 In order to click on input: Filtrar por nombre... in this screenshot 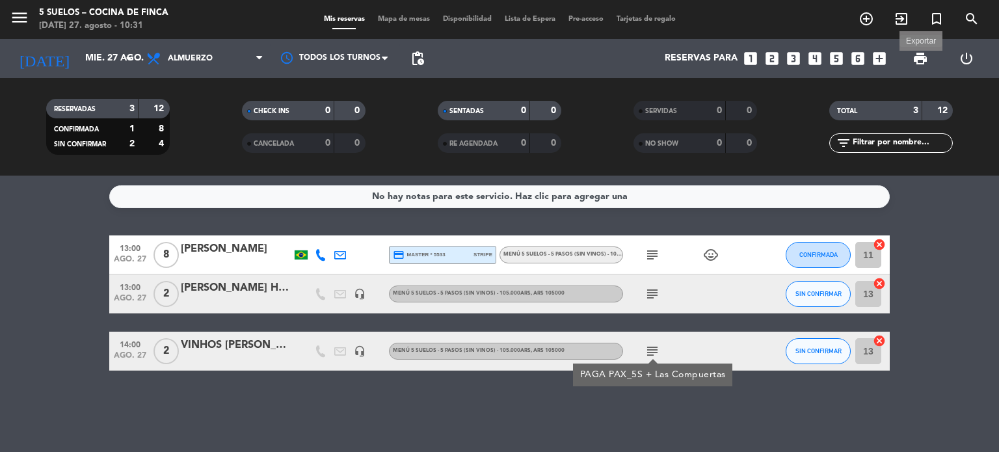, I will do `click(901, 143)`.